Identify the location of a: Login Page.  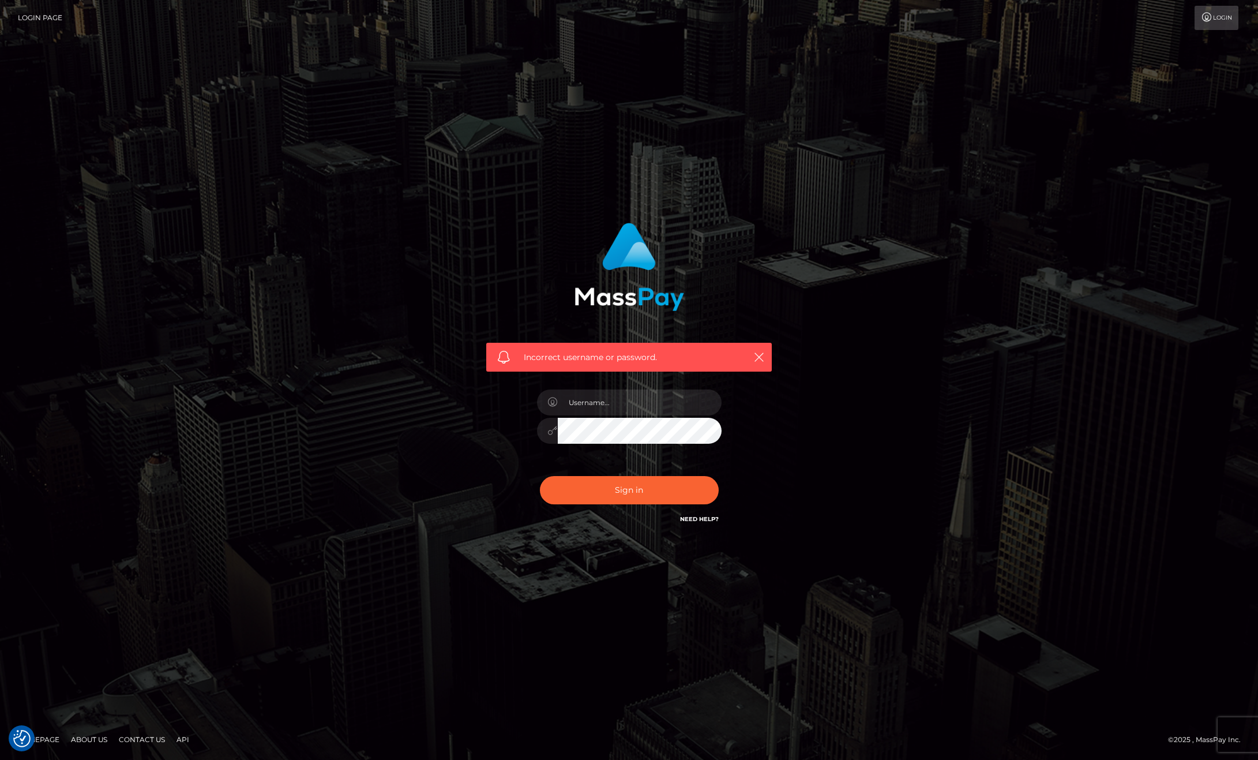
(40, 18).